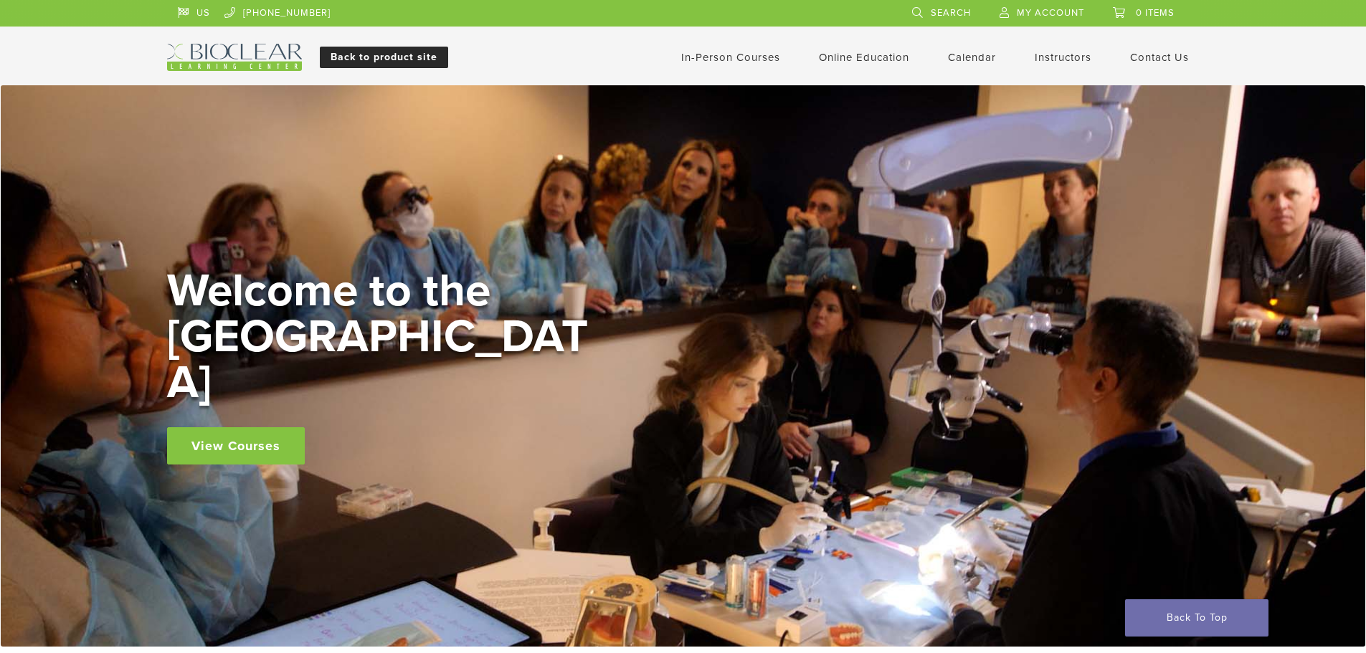  I want to click on span: Search, so click(951, 13).